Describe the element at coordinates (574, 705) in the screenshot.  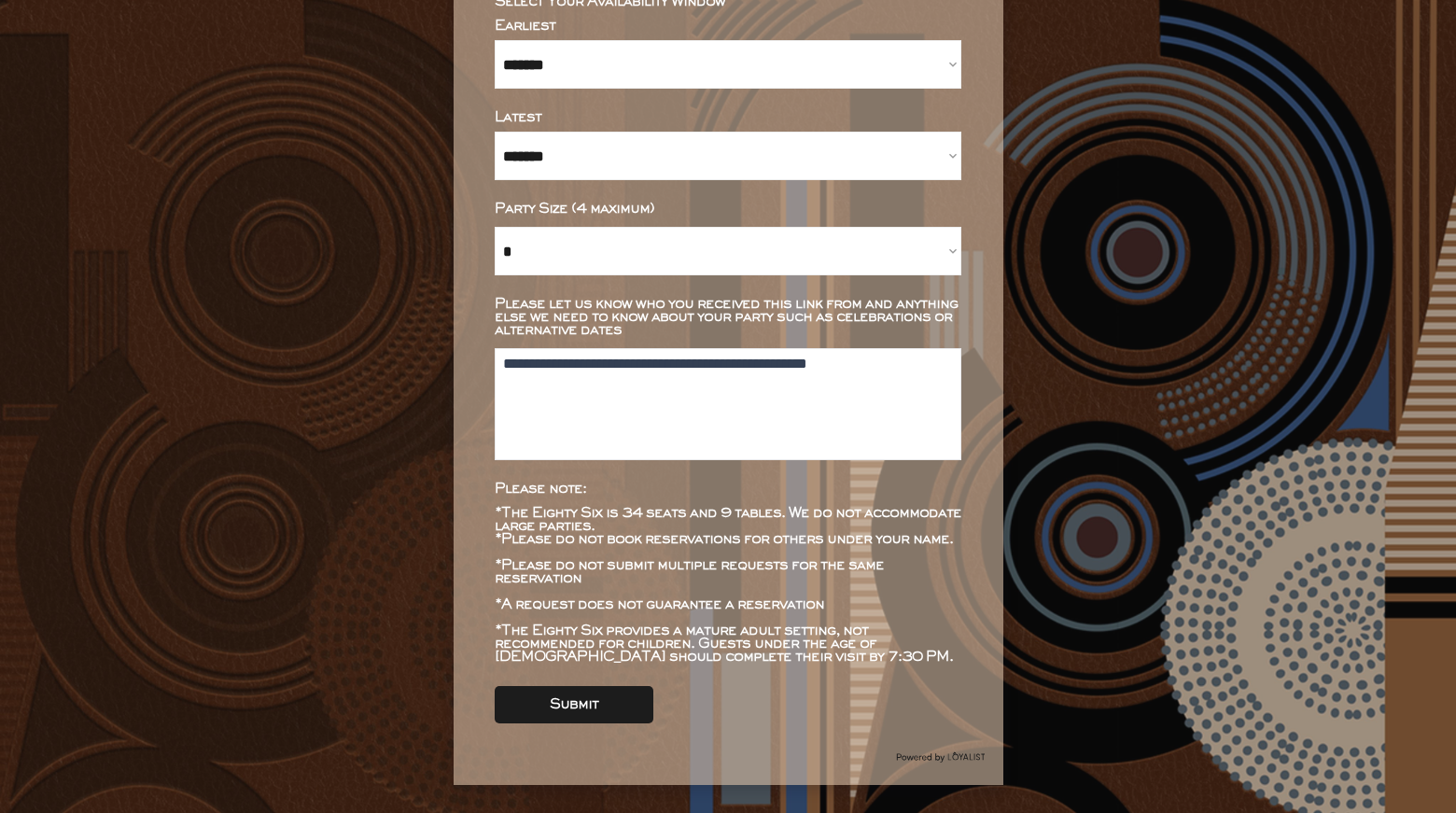
I see `div: Submit` at that location.